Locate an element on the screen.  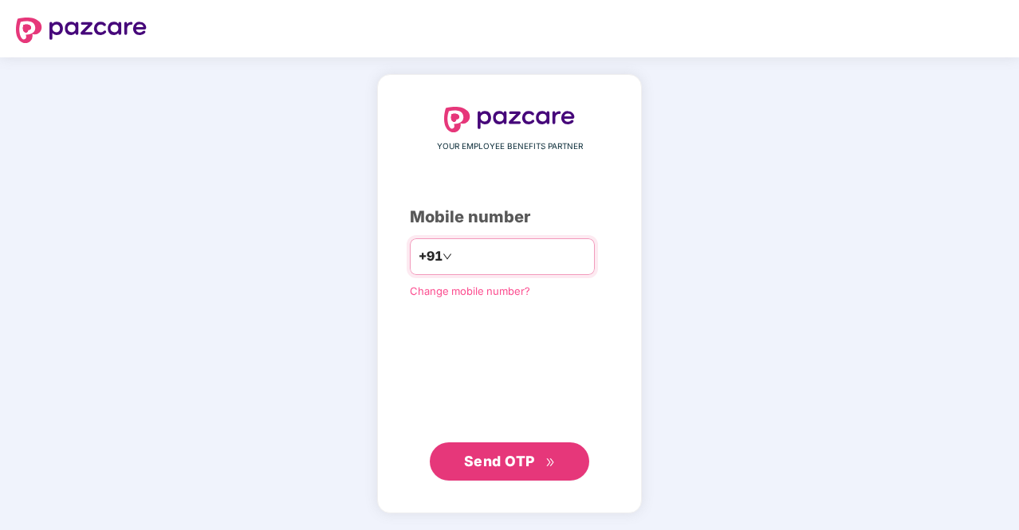
div: Mobile number is located at coordinates (509, 217).